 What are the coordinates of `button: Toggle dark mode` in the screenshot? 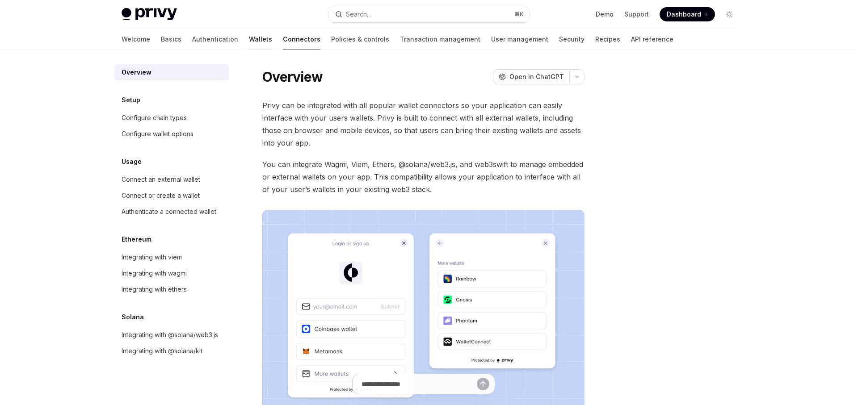 It's located at (730, 14).